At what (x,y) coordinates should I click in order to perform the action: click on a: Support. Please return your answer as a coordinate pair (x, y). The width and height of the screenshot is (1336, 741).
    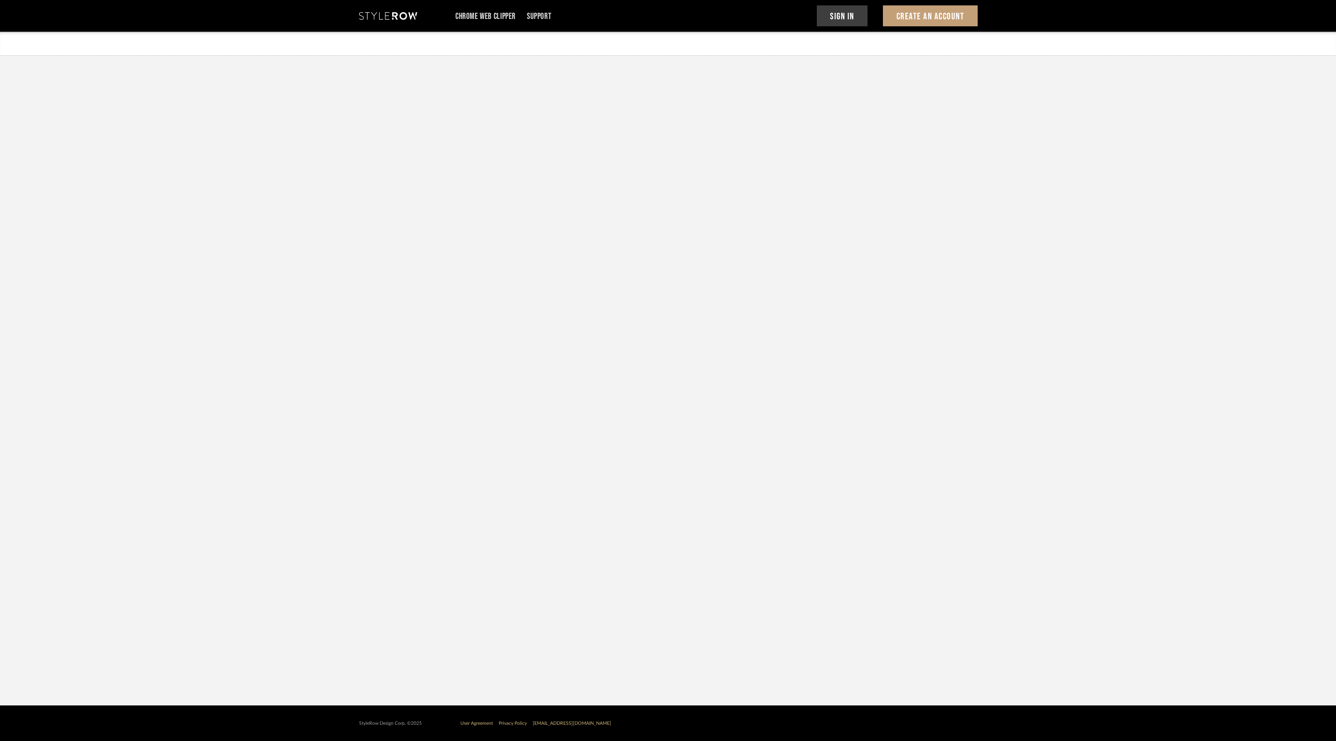
    Looking at the image, I should click on (539, 16).